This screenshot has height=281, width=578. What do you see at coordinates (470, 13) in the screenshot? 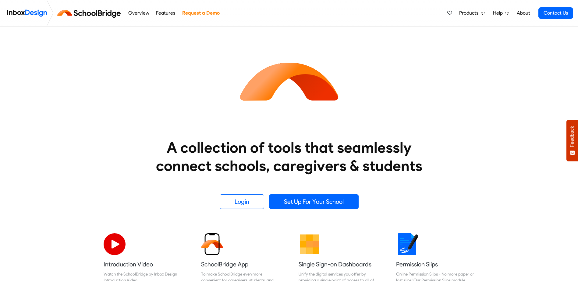
I see `span: Products` at bounding box center [470, 13].